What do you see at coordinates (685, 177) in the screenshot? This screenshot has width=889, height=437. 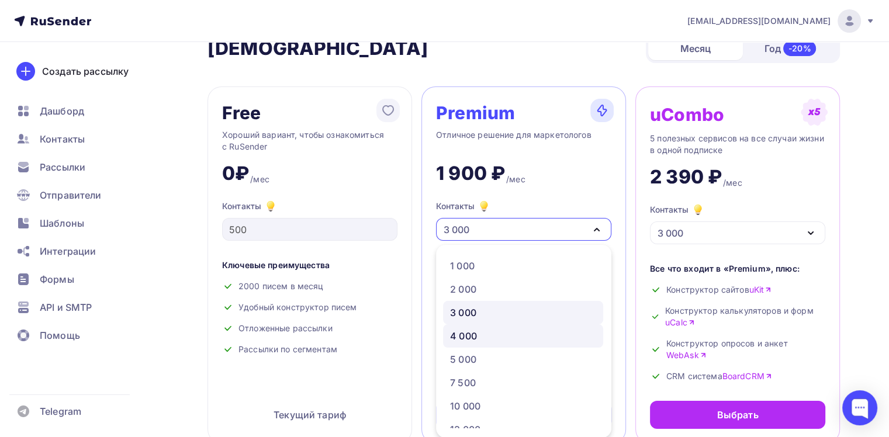 I see `div: 2 390 ₽` at bounding box center [685, 177].